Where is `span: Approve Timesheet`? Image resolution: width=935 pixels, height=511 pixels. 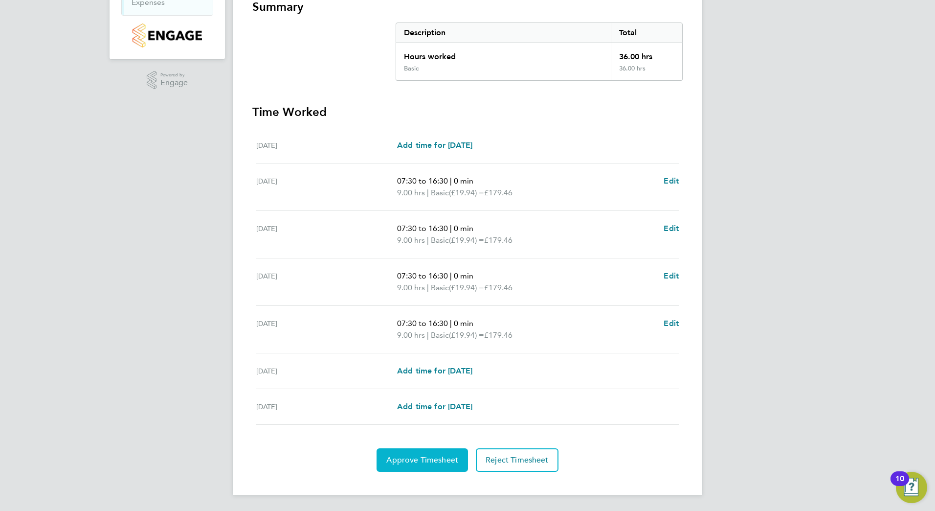 span: Approve Timesheet is located at coordinates (422, 460).